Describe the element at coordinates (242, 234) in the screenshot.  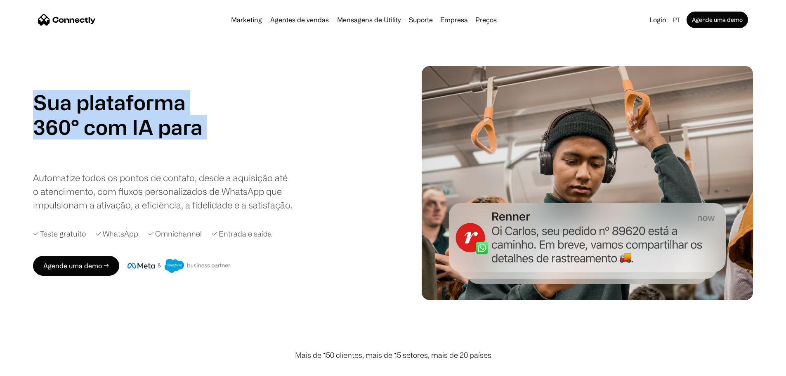
I see `div: ✓ Entrada e saída` at that location.